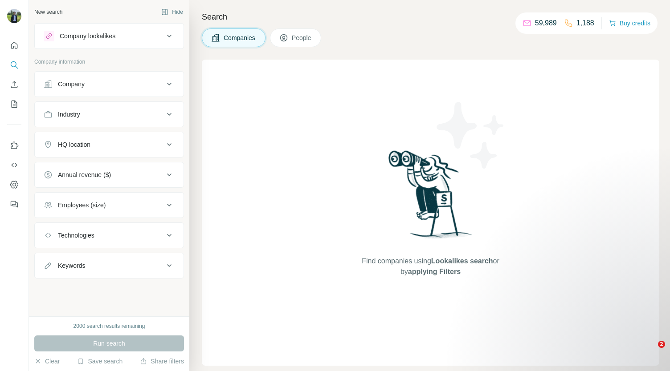 The height and width of the screenshot is (371, 670). Describe the element at coordinates (47, 361) in the screenshot. I see `button: Clear` at that location.